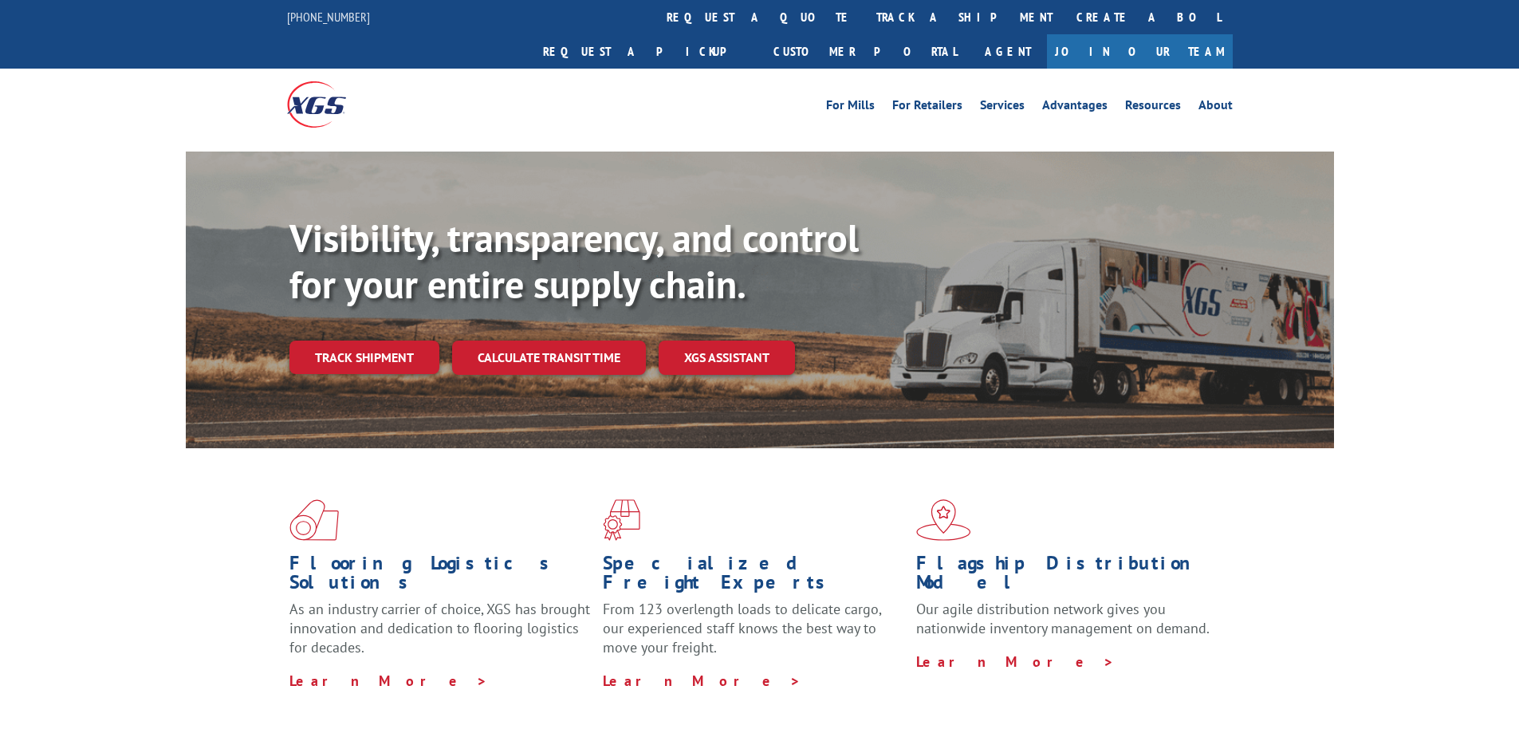 The height and width of the screenshot is (733, 1519). Describe the element at coordinates (1215, 108) in the screenshot. I see `a: About` at that location.